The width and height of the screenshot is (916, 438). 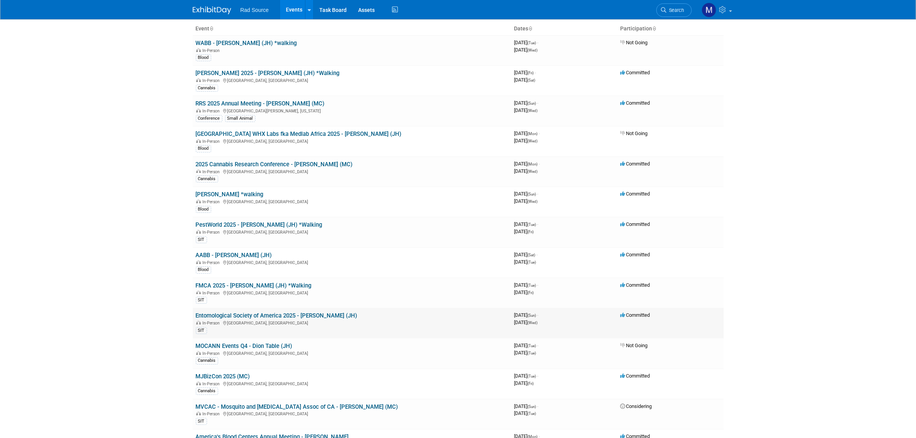 What do you see at coordinates (240, 118) in the screenshot?
I see `div: Small Animal` at bounding box center [240, 118].